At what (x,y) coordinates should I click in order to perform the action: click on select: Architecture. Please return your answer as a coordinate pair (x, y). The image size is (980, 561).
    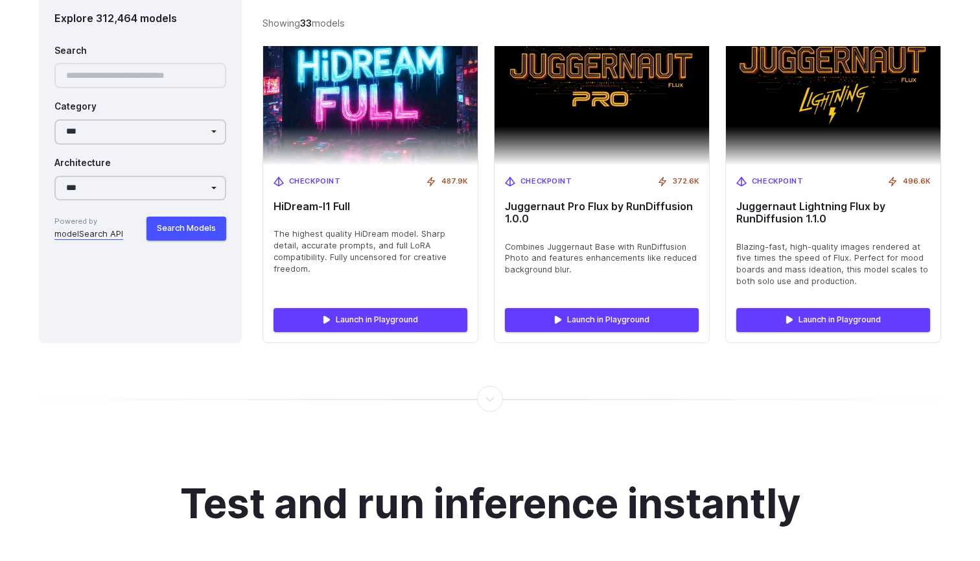
    Looking at the image, I should click on (140, 188).